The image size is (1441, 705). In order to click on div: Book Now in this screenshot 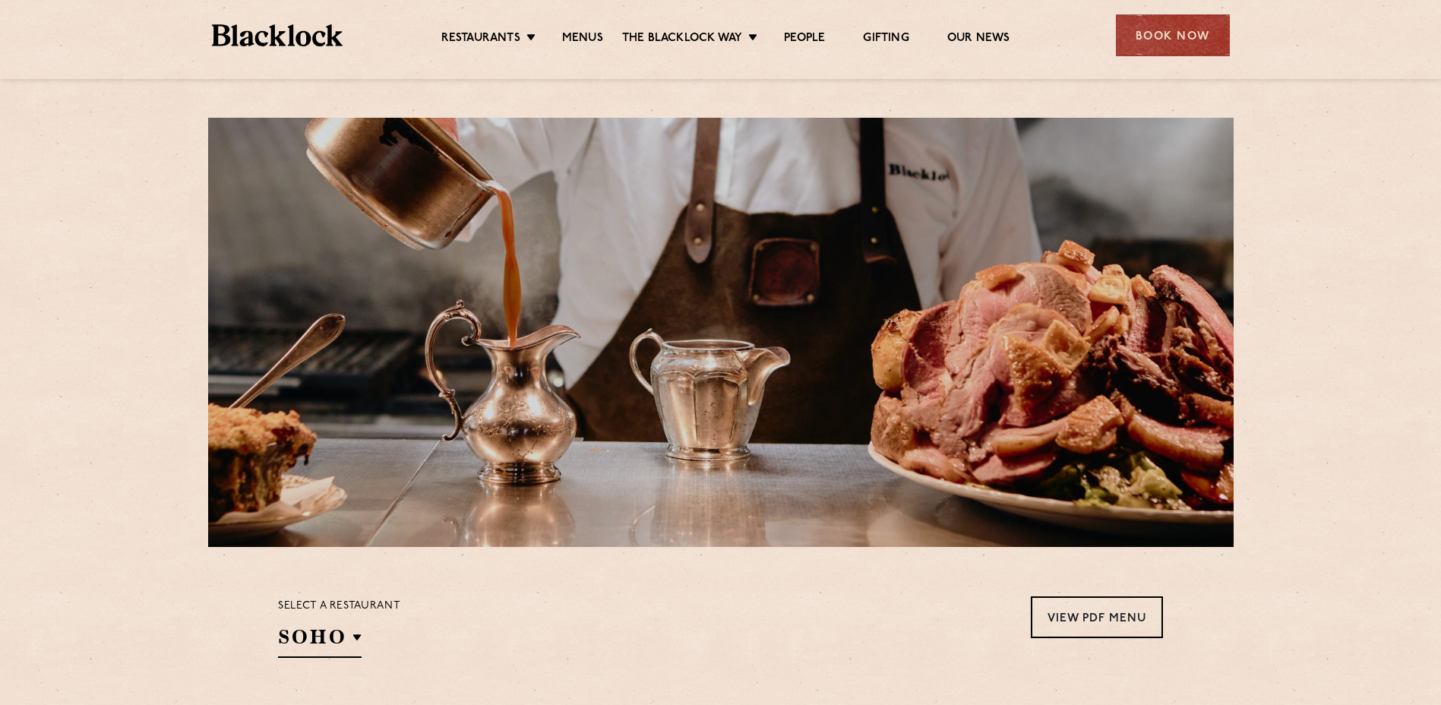, I will do `click(1173, 35)`.